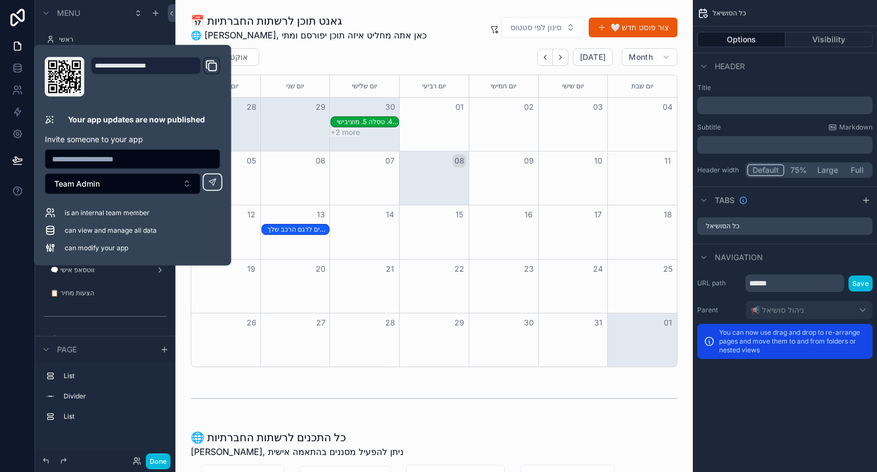 The height and width of the screenshot is (472, 877). I want to click on label: Subtitle, so click(709, 127).